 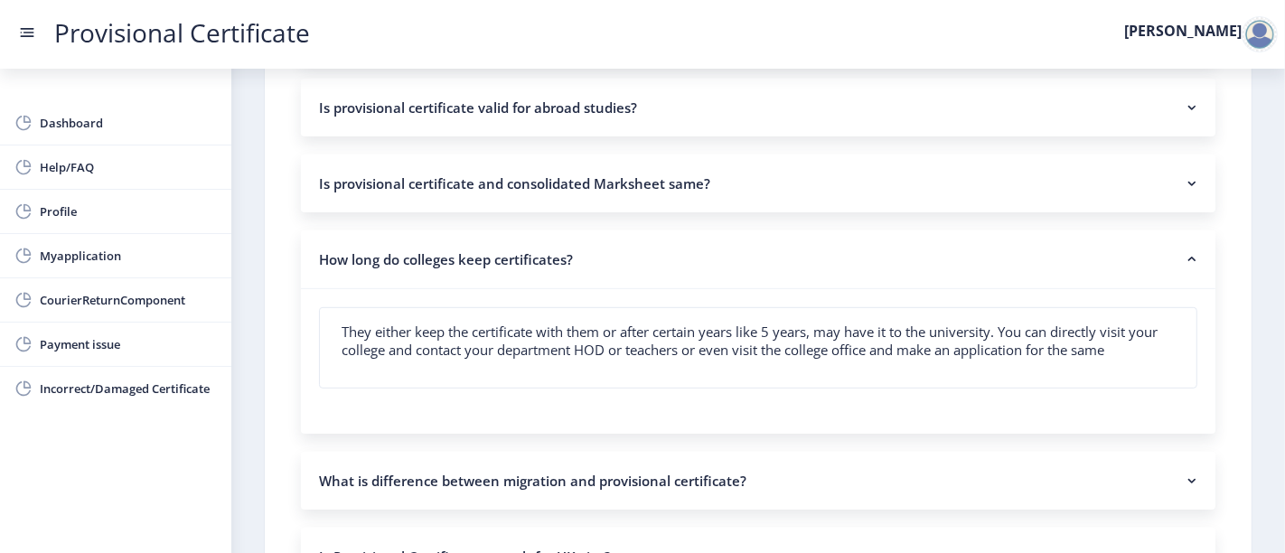 What do you see at coordinates (758, 183) in the screenshot?
I see `nb-accordion-item-header: Is provisional certificate and consolidated Marksheet same?` at bounding box center [758, 183].